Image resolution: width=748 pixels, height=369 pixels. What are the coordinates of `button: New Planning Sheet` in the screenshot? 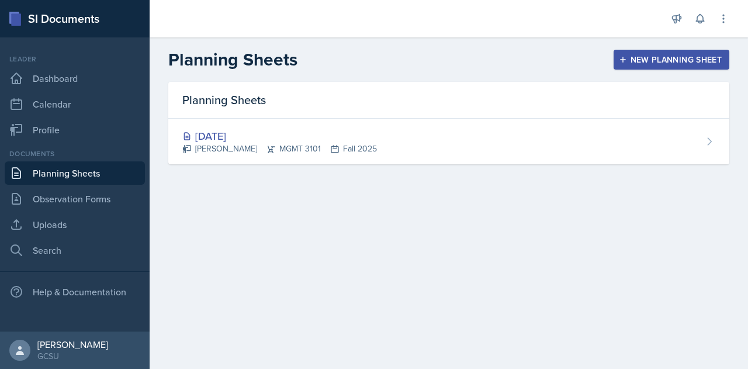 It's located at (672, 60).